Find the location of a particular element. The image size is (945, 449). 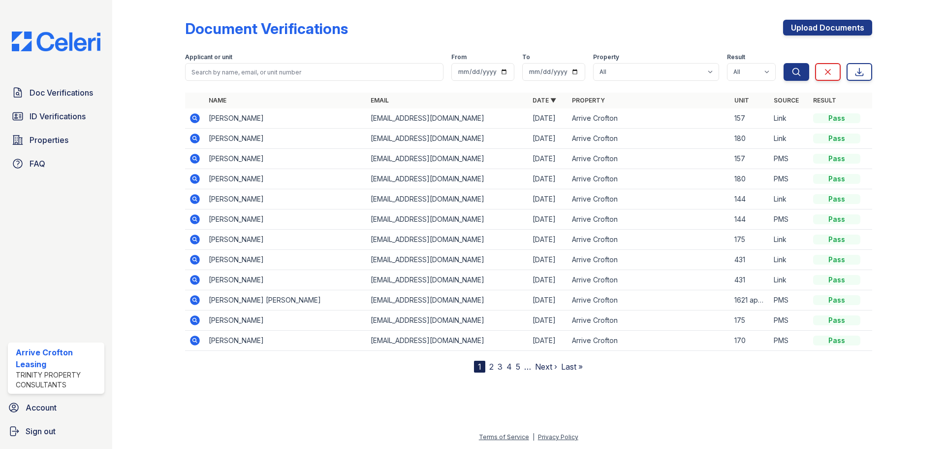

a: Terms of Service is located at coordinates (504, 436).